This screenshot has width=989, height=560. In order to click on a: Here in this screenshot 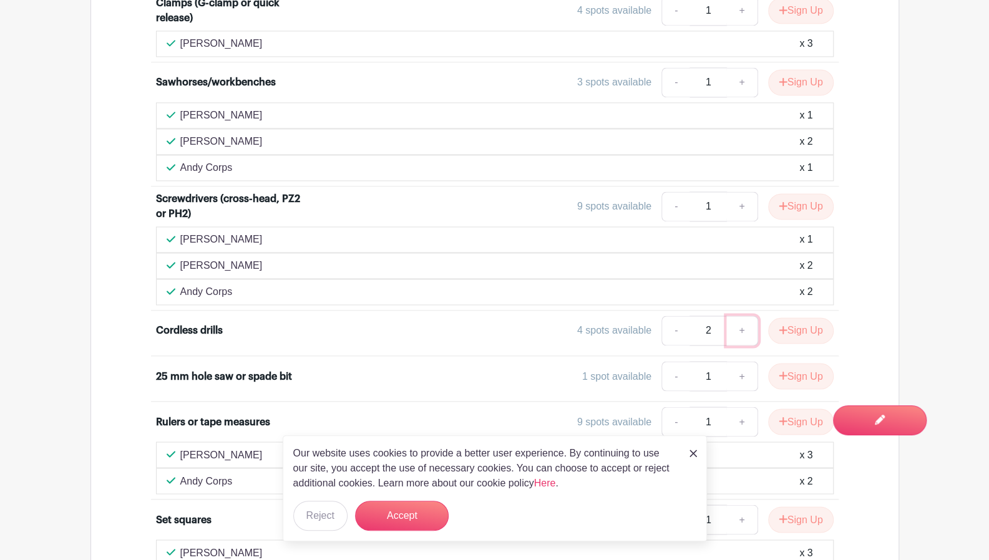, I will do `click(545, 483)`.